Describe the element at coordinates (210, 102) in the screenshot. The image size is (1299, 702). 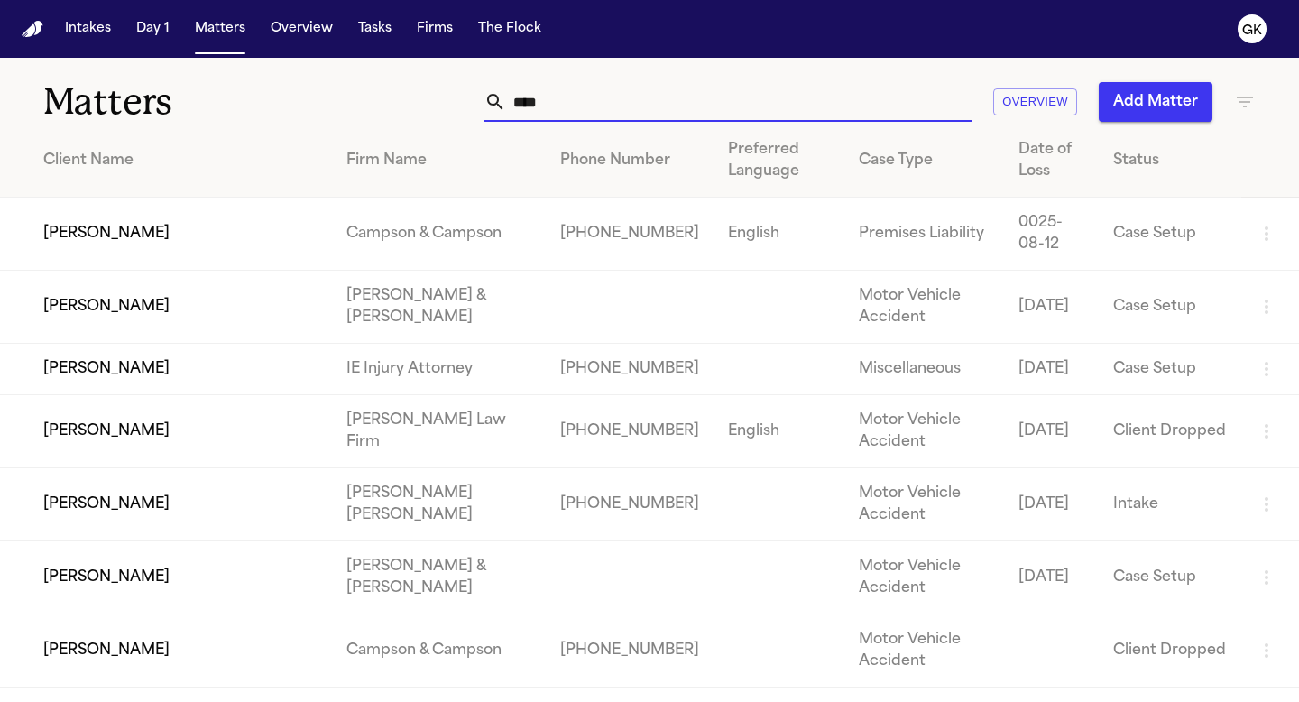
I see `h1: Matters` at that location.